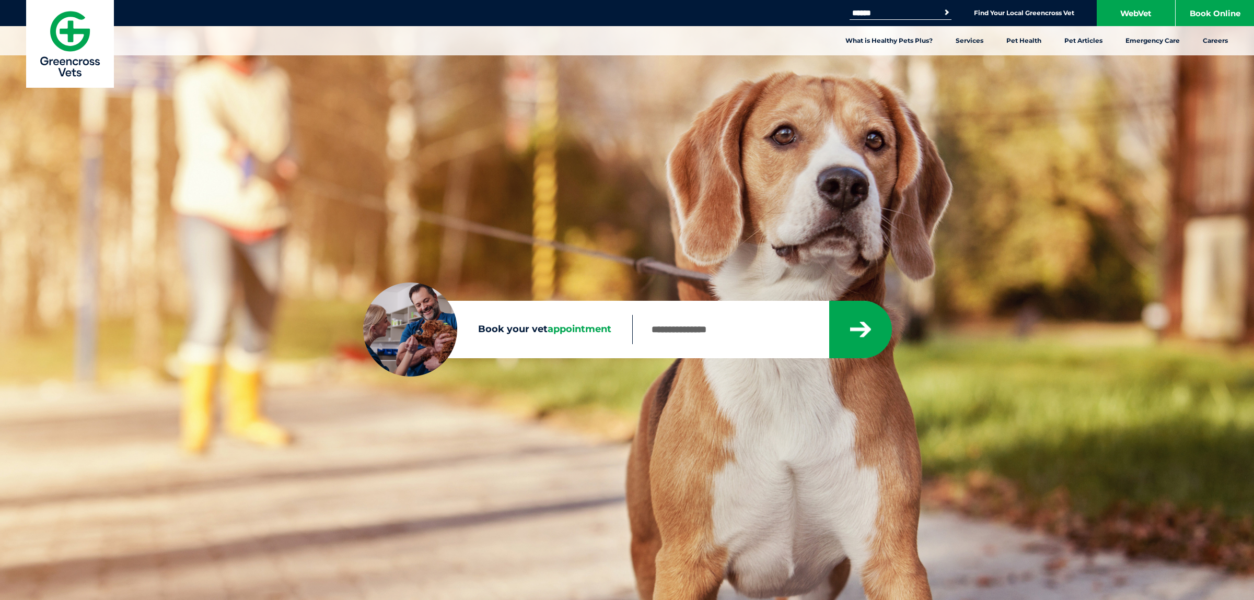 Image resolution: width=1254 pixels, height=600 pixels. Describe the element at coordinates (498, 330) in the screenshot. I see `label: Book your vet` at that location.